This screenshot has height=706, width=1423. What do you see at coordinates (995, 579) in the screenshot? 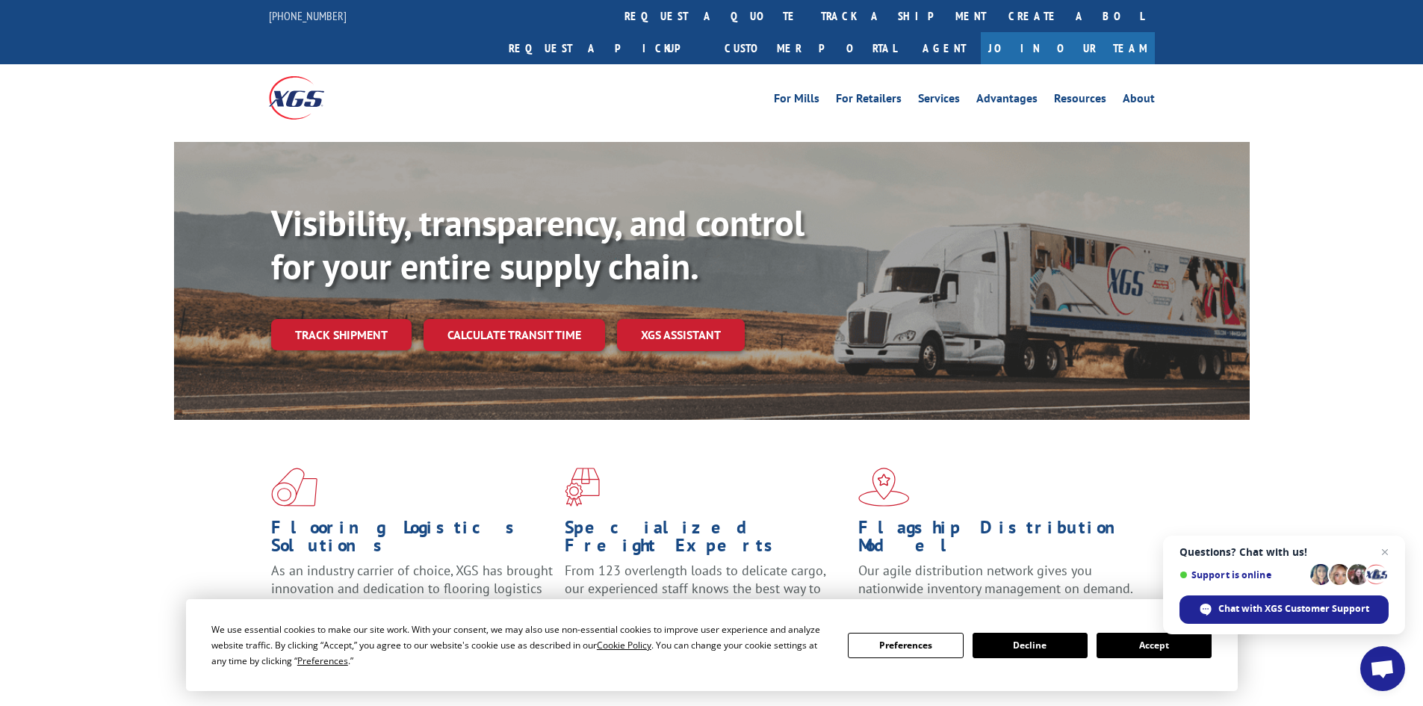
I see `span: Our agile distribution network gives you nationwide inventory management on demand.` at bounding box center [995, 579].